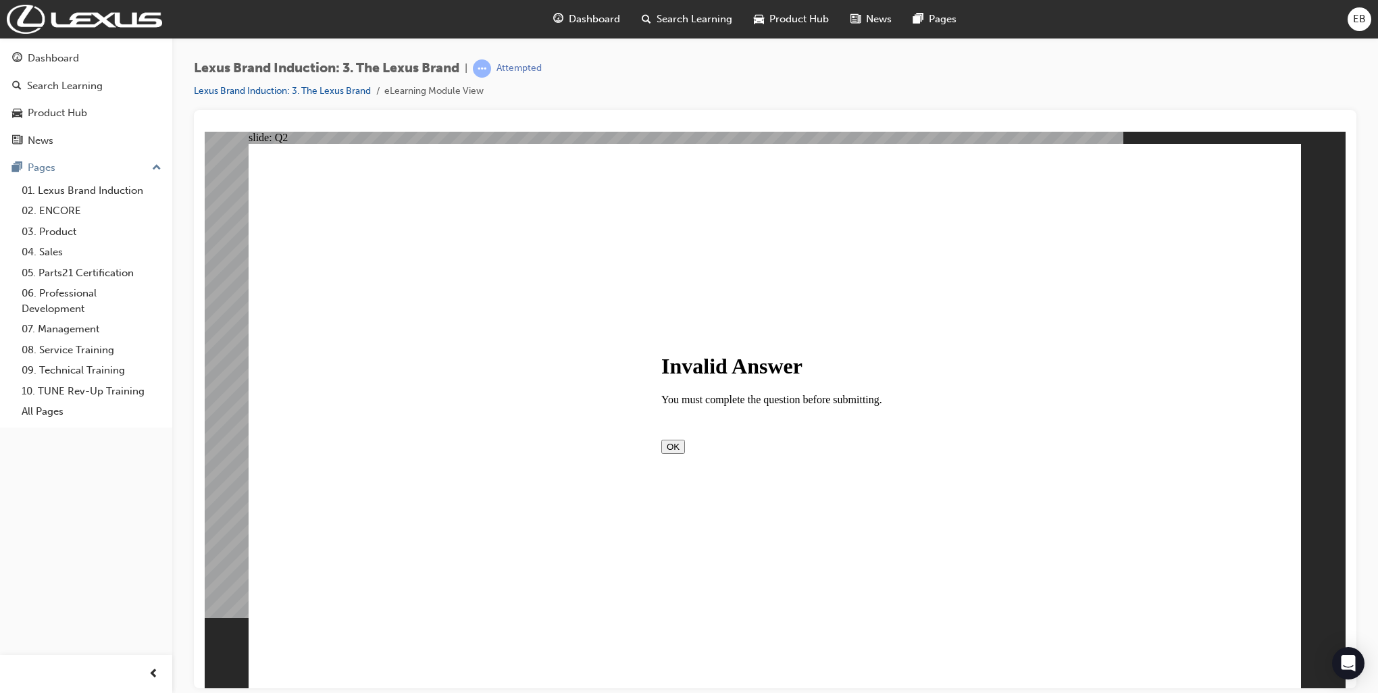  What do you see at coordinates (86, 58) in the screenshot?
I see `a: Dashboard` at bounding box center [86, 58].